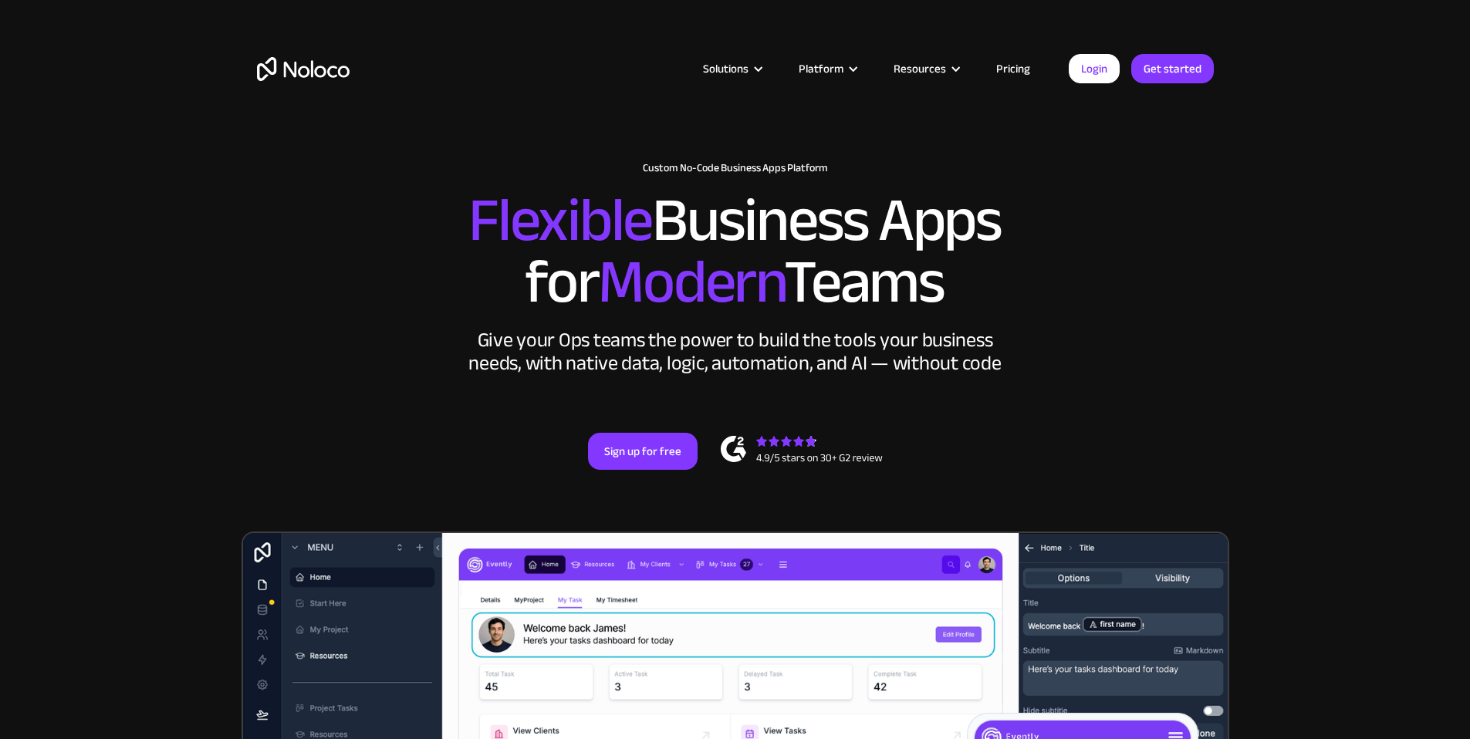 This screenshot has width=1470, height=739. I want to click on a: Get started, so click(1172, 69).